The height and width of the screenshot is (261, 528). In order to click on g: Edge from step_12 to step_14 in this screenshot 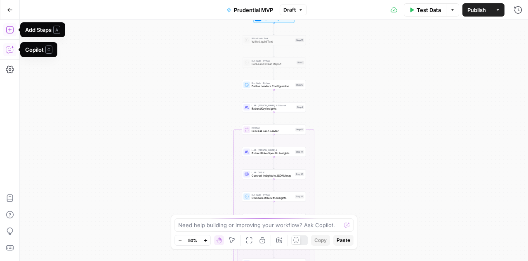, I will do `click(274, 140)`.